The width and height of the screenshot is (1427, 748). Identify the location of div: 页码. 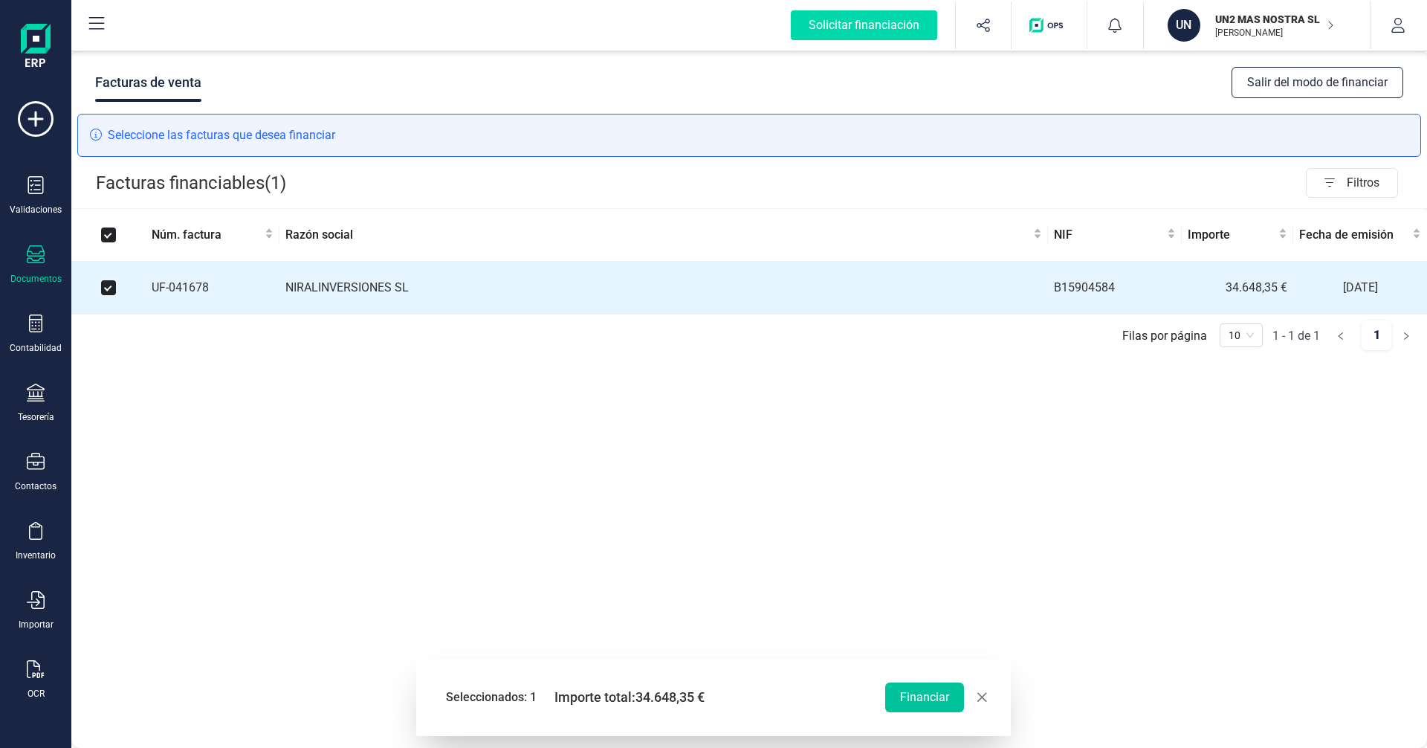
(1241, 335).